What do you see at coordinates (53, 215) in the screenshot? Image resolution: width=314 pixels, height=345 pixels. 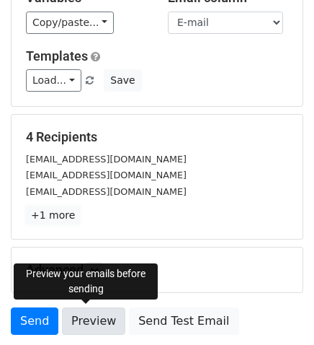 I see `a: +1 more` at bounding box center [53, 215].